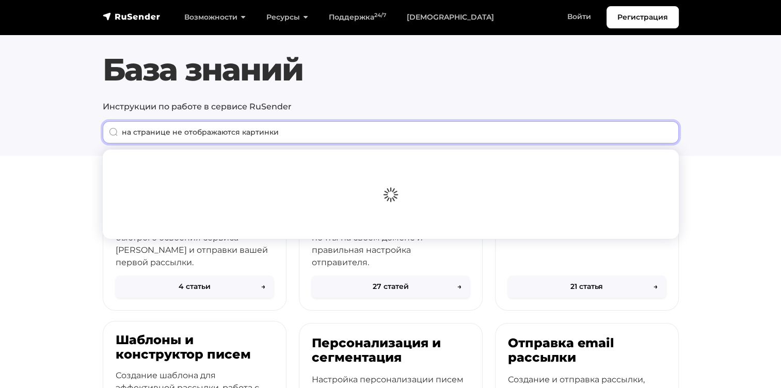  I want to click on a: Регистрация, so click(642, 17).